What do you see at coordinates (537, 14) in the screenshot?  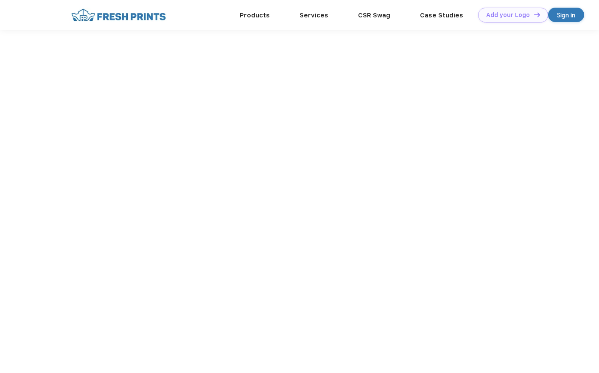 I see `img: DT` at bounding box center [537, 14].